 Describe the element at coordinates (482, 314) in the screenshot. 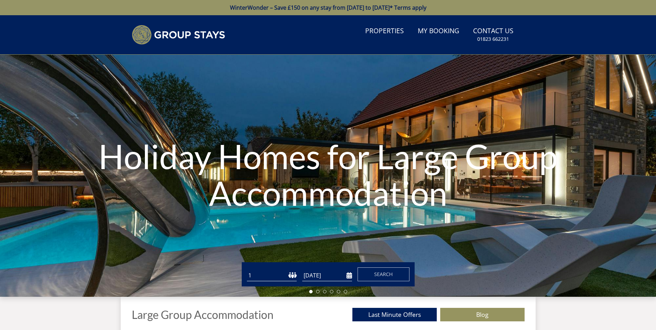

I see `a: Blog` at that location.